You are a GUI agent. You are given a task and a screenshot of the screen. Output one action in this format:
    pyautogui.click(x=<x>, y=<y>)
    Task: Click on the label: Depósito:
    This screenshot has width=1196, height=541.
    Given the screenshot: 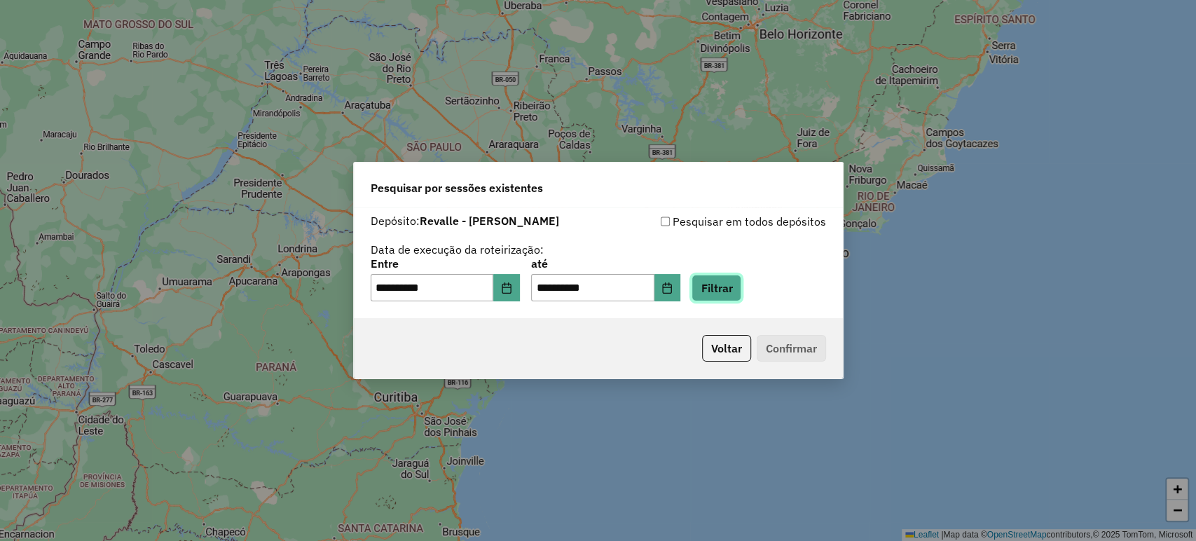 What is the action you would take?
    pyautogui.click(x=464, y=221)
    